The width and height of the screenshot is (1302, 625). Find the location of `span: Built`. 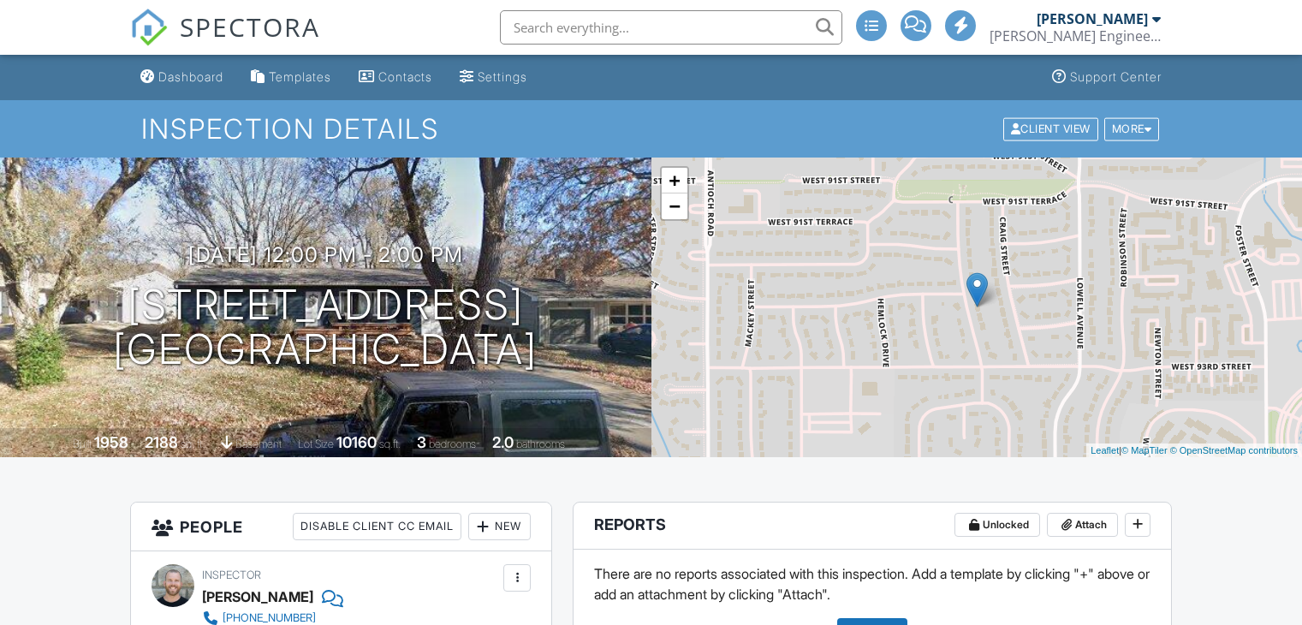

span: Built is located at coordinates (82, 443).